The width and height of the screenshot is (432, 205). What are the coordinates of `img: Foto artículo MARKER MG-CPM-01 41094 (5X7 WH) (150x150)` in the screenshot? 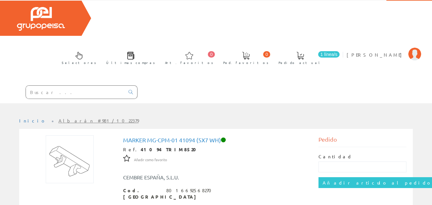 It's located at (70, 159).